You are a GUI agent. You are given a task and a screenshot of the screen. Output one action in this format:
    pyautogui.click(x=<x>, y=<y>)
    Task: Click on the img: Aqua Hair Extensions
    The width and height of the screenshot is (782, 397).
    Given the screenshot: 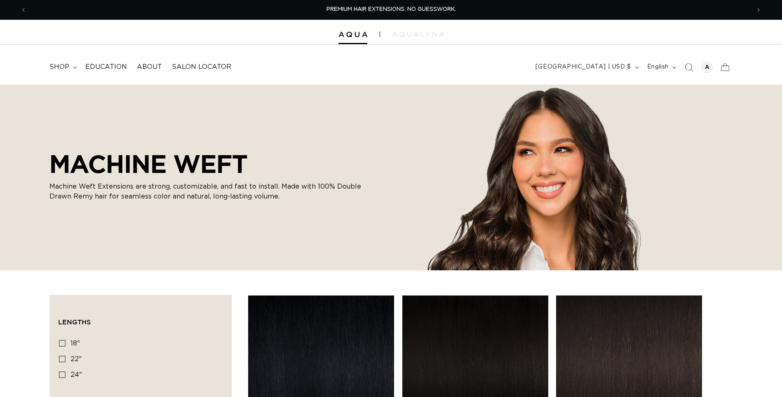 What is the action you would take?
    pyautogui.click(x=353, y=35)
    